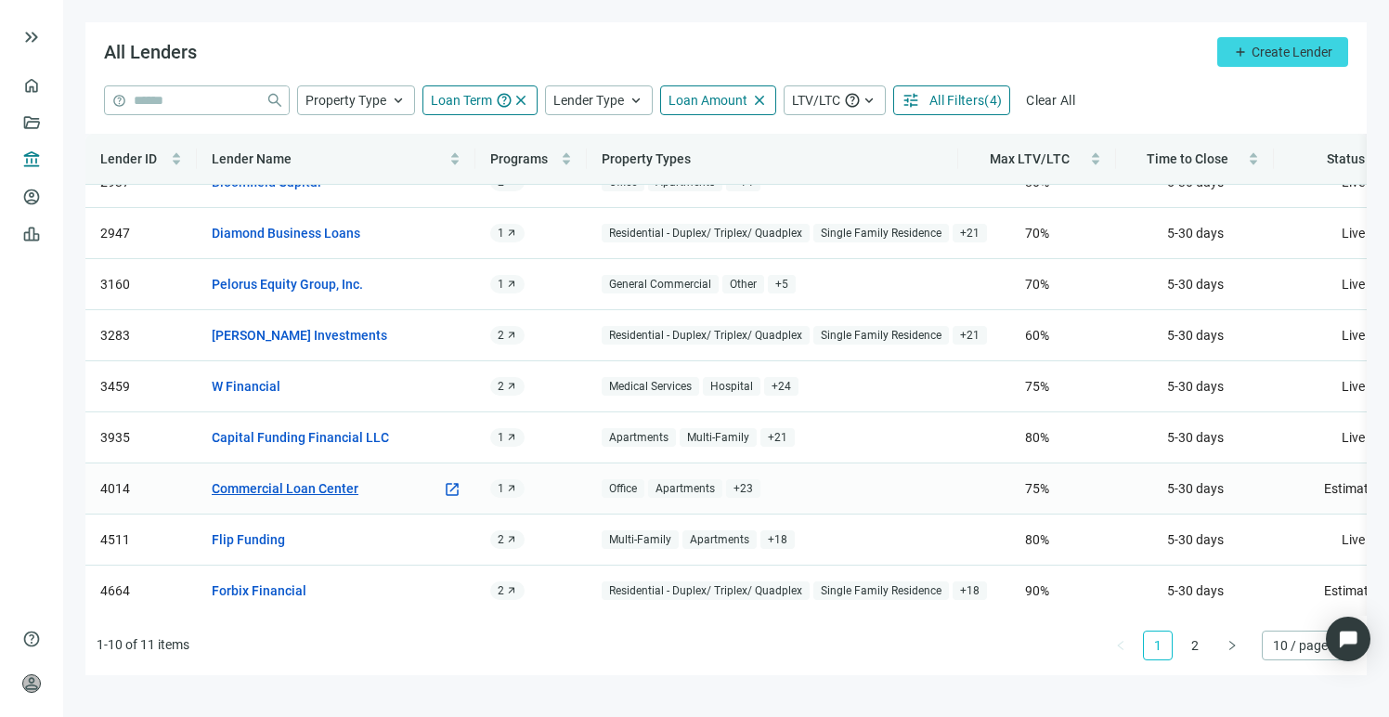  Describe the element at coordinates (660, 284) in the screenshot. I see `span: General Commercial` at that location.